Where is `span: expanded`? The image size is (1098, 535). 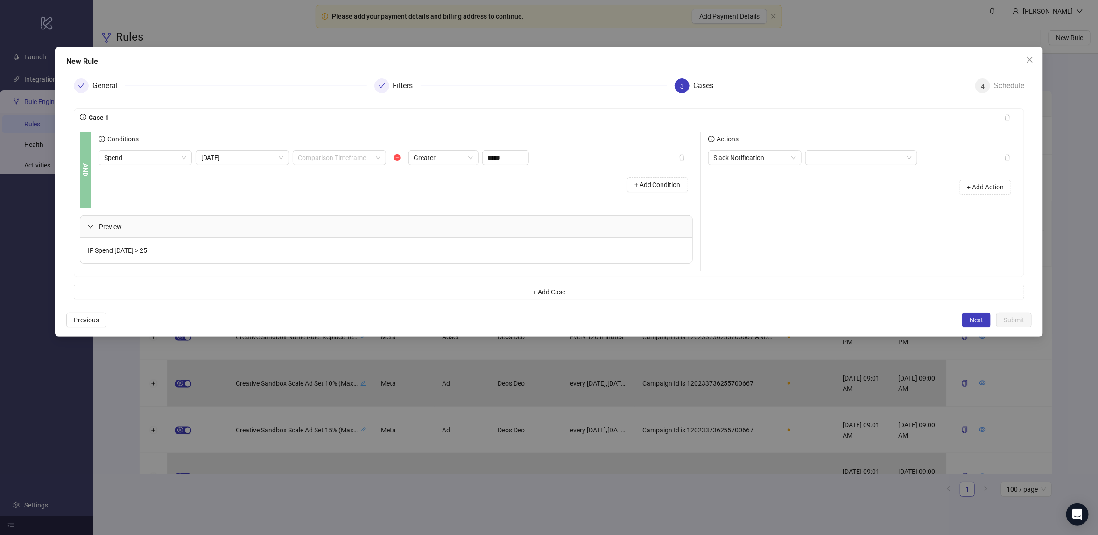
span: expanded is located at coordinates (91, 227).